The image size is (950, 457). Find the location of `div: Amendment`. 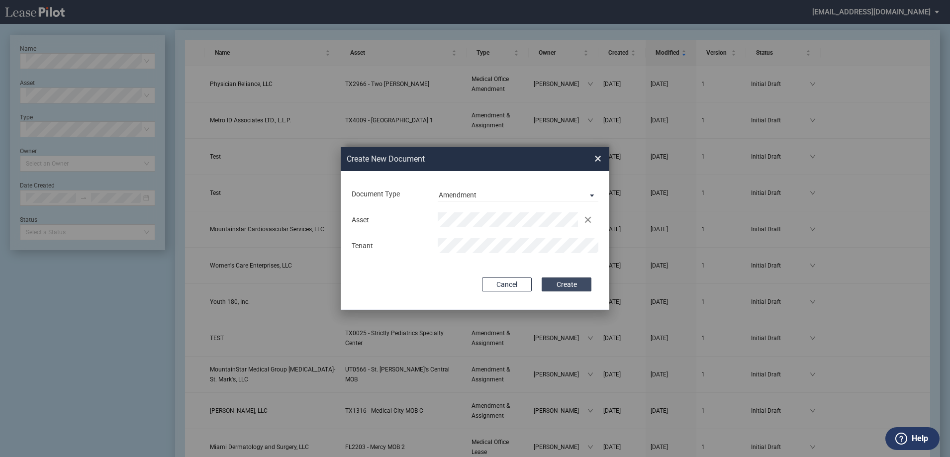

div: Amendment is located at coordinates (458, 195).